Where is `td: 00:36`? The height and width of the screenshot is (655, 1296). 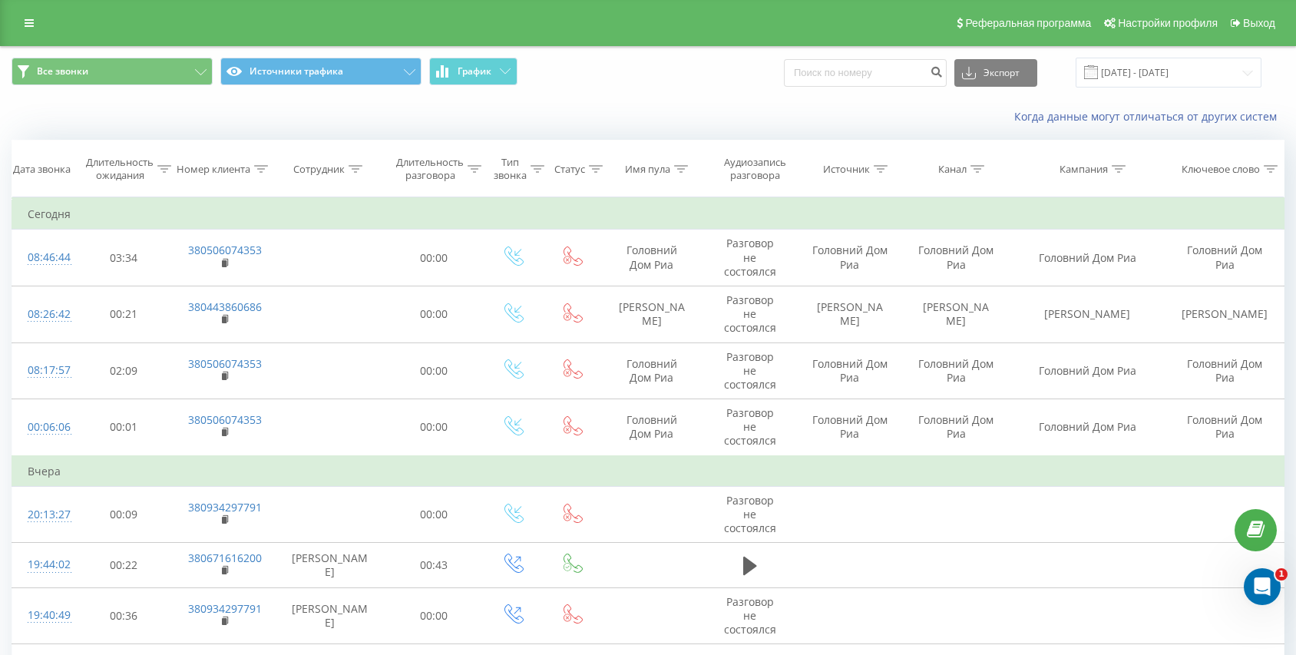 td: 00:36 is located at coordinates (124, 616).